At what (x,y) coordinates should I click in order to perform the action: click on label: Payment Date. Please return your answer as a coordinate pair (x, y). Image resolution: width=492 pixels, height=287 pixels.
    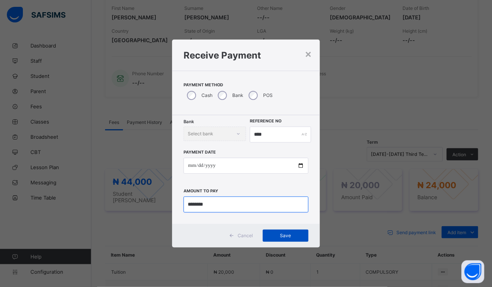
    Looking at the image, I should click on (199, 152).